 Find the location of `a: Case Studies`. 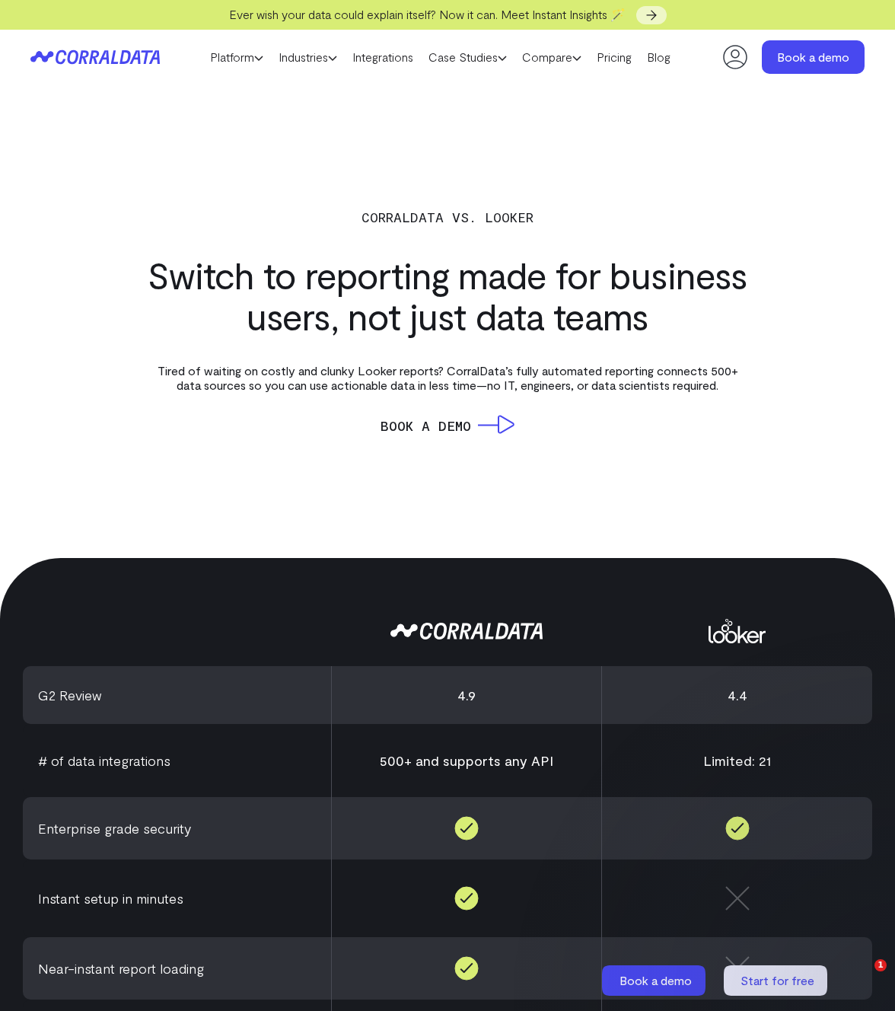

a: Case Studies is located at coordinates (467, 57).